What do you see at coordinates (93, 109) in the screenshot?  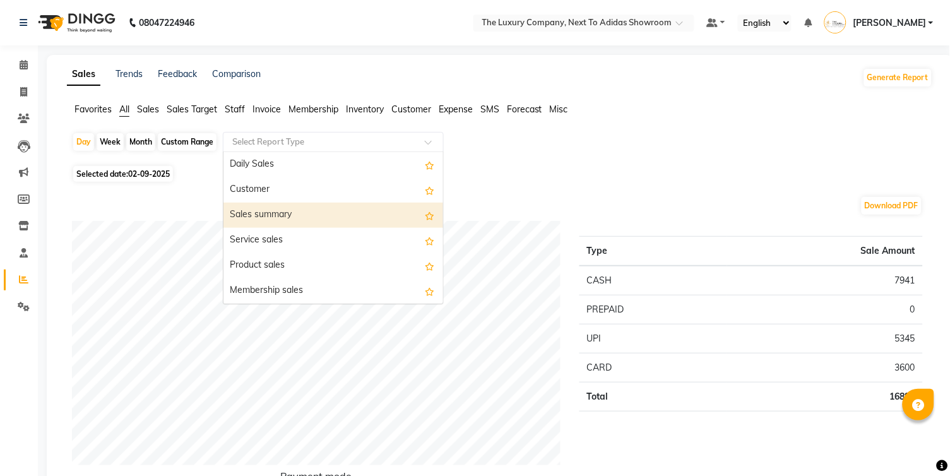 I see `span: Favorites` at bounding box center [93, 109].